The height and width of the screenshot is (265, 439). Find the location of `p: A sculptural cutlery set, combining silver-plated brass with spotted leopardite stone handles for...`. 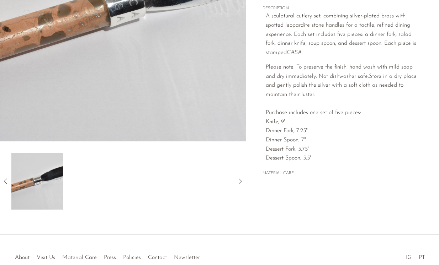

p: A sculptural cutlery set, combining silver-plated brass with spotted leopardite stone handles for... is located at coordinates (344, 34).